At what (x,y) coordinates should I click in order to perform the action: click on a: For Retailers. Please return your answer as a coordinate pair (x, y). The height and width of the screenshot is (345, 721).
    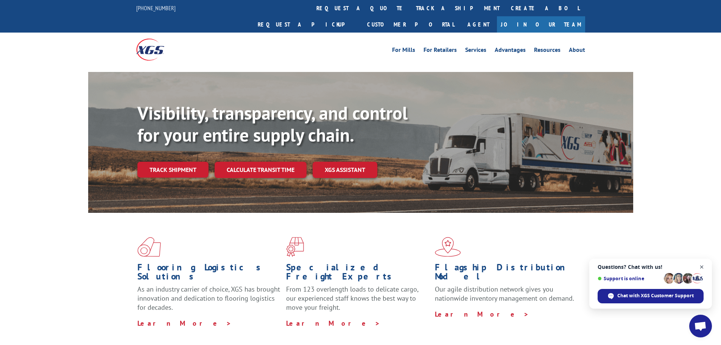
    Looking at the image, I should click on (440, 51).